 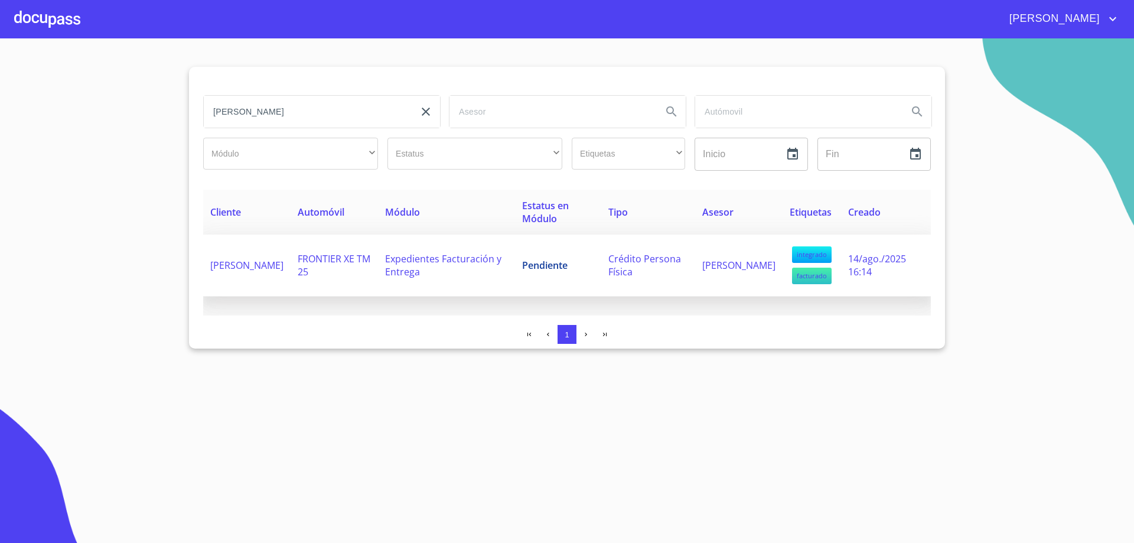 I want to click on span: Cliente, so click(x=226, y=212).